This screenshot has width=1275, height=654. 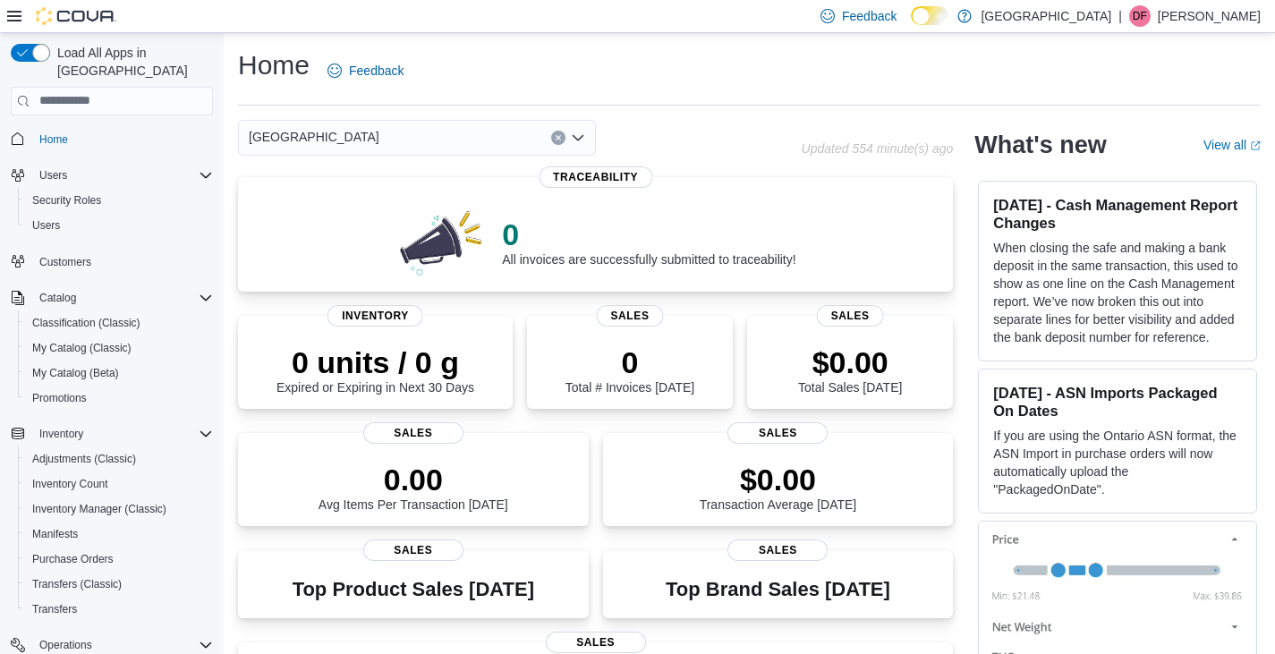 I want to click on button: My Catalog (Classic), so click(x=119, y=348).